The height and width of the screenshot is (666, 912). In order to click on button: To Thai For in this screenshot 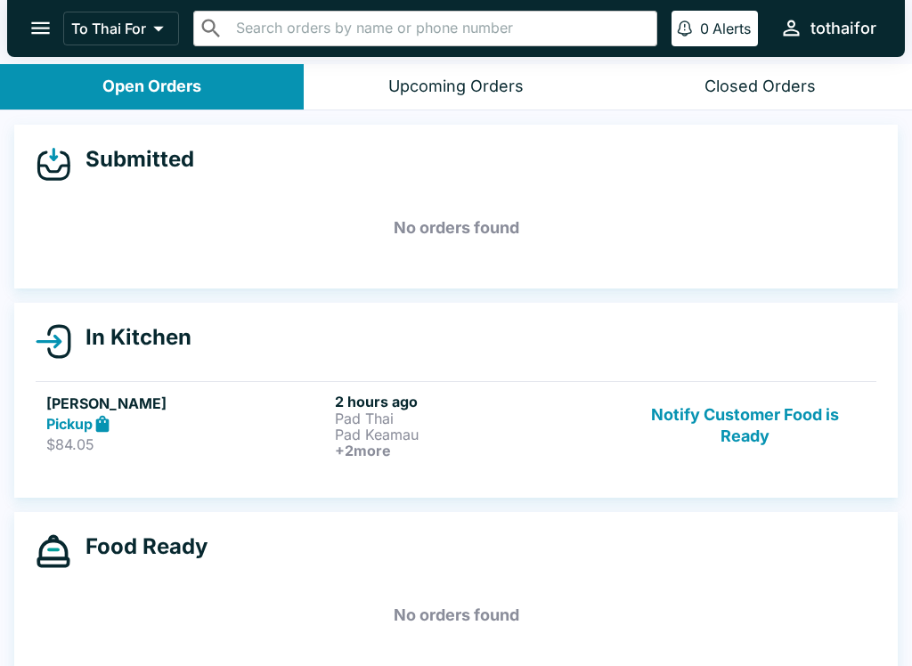, I will do `click(121, 29)`.